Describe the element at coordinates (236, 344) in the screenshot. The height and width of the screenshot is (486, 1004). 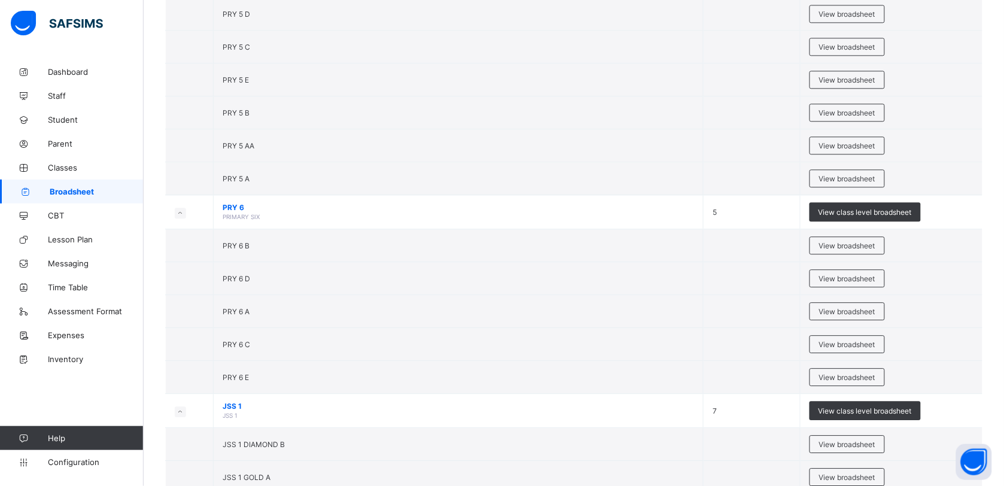
I see `span: PRY 6 C` at that location.